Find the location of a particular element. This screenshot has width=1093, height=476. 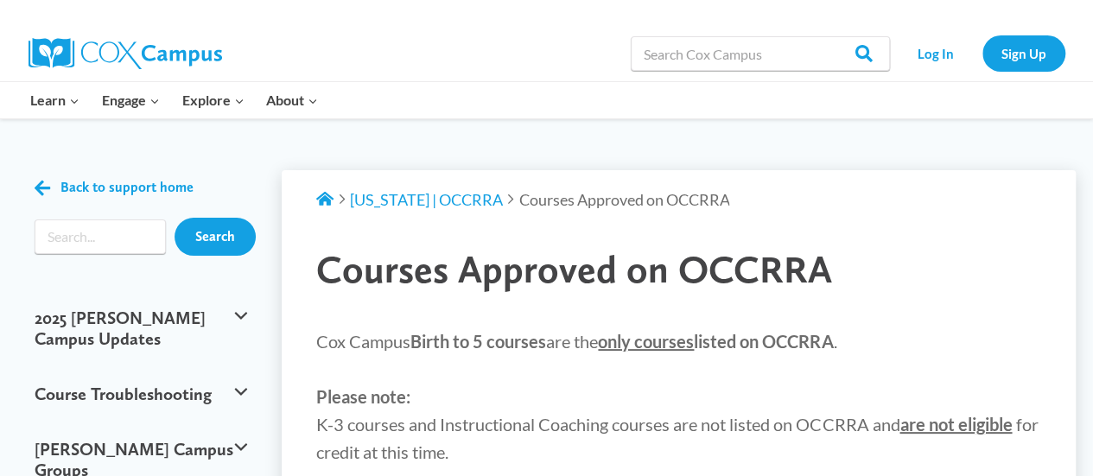

nav: Secondary Navigation is located at coordinates (981, 53).